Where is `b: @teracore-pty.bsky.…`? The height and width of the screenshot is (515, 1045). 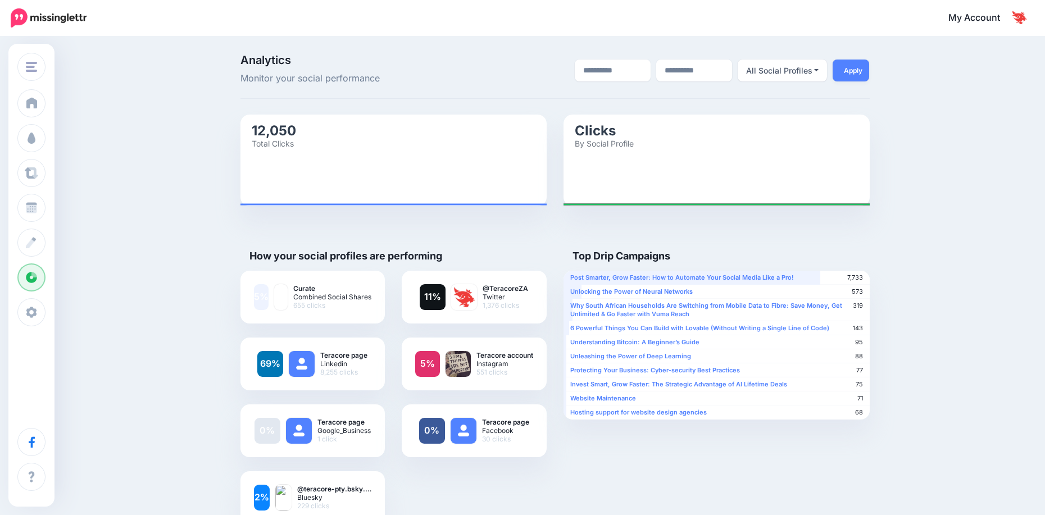
b: @teracore-pty.bsky.… is located at coordinates (334, 489).